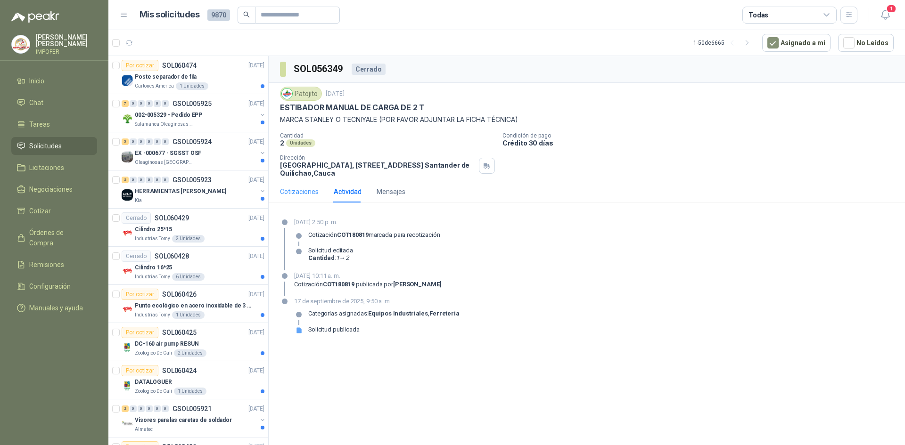  I want to click on span: Órdenes de Compra, so click(58, 238).